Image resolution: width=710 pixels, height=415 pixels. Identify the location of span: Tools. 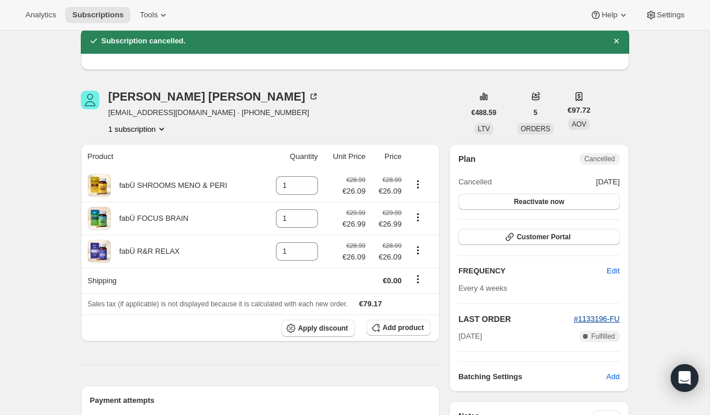
(148, 15).